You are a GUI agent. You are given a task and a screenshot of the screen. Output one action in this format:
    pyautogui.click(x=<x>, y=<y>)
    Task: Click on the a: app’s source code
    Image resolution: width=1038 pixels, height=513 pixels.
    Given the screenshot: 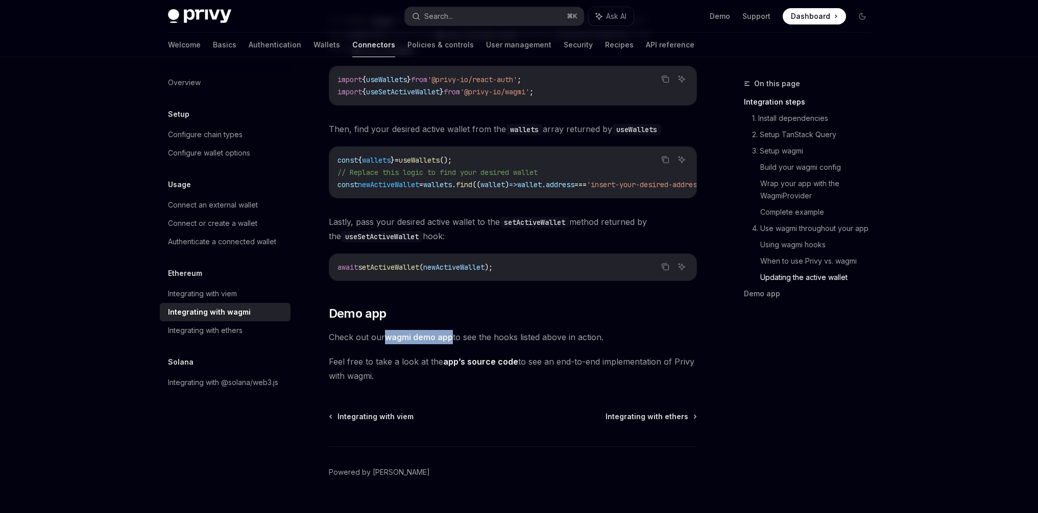 What is the action you would take?
    pyautogui.click(x=480, y=362)
    